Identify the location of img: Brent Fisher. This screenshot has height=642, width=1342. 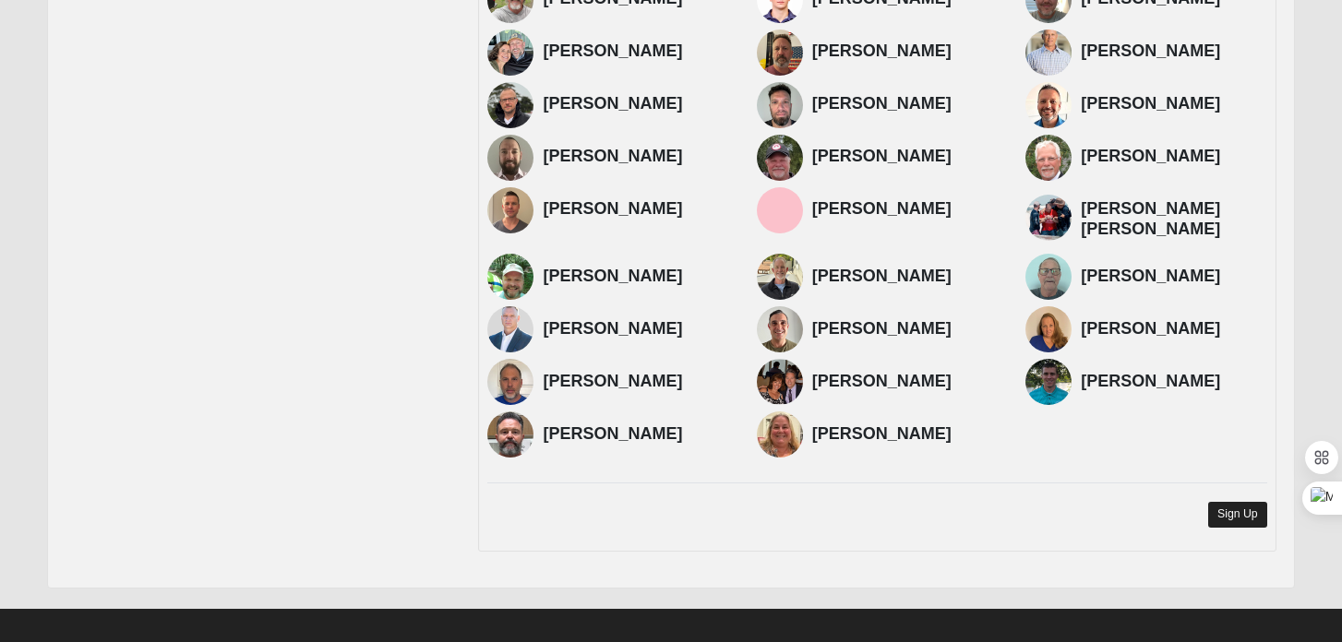
(510, 382).